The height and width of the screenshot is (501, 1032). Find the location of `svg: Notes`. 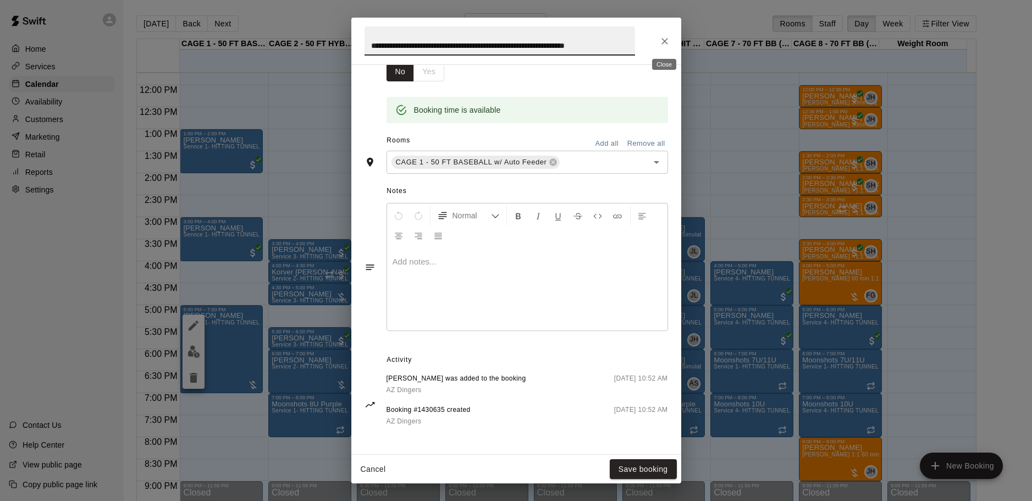

svg: Notes is located at coordinates (370, 267).